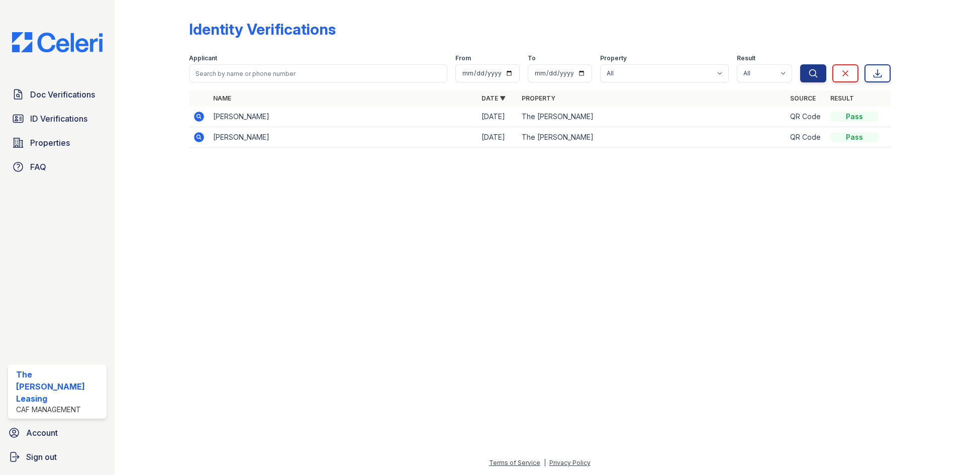 Image resolution: width=965 pixels, height=475 pixels. I want to click on span: Doc Verifications, so click(62, 94).